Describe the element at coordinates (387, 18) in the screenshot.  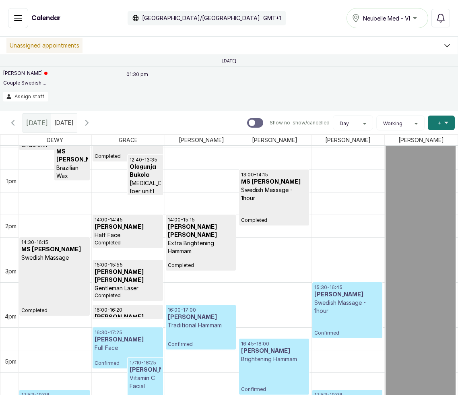
I see `button: Neubelle Med - VI` at that location.